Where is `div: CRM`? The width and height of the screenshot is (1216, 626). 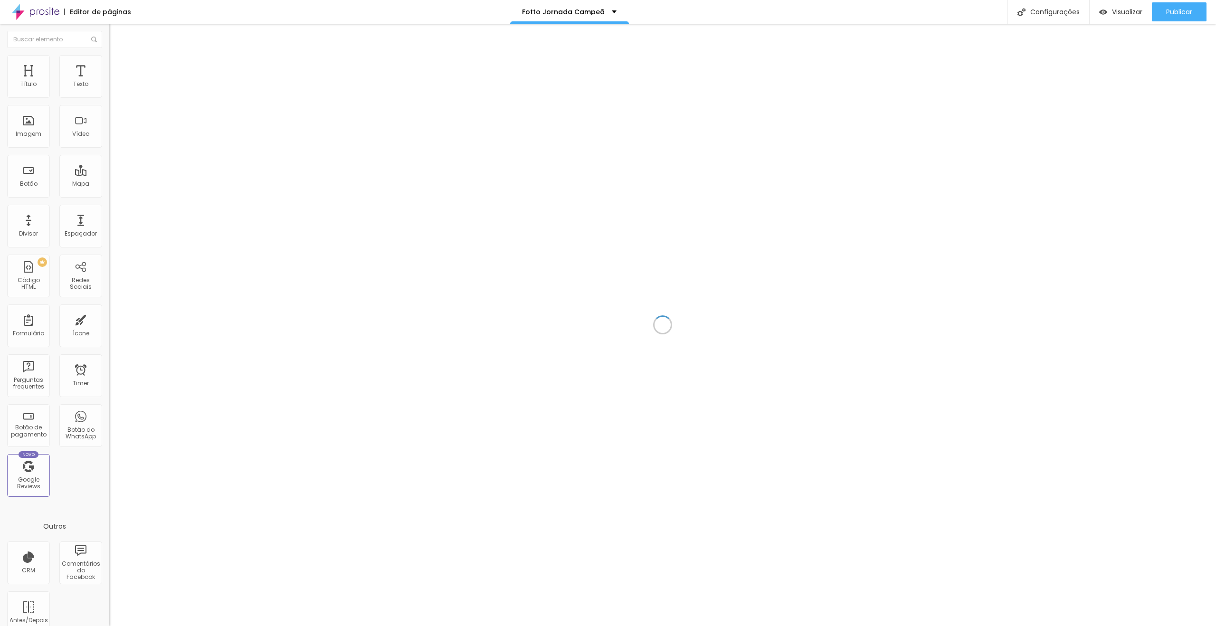
div: CRM is located at coordinates (28, 570).